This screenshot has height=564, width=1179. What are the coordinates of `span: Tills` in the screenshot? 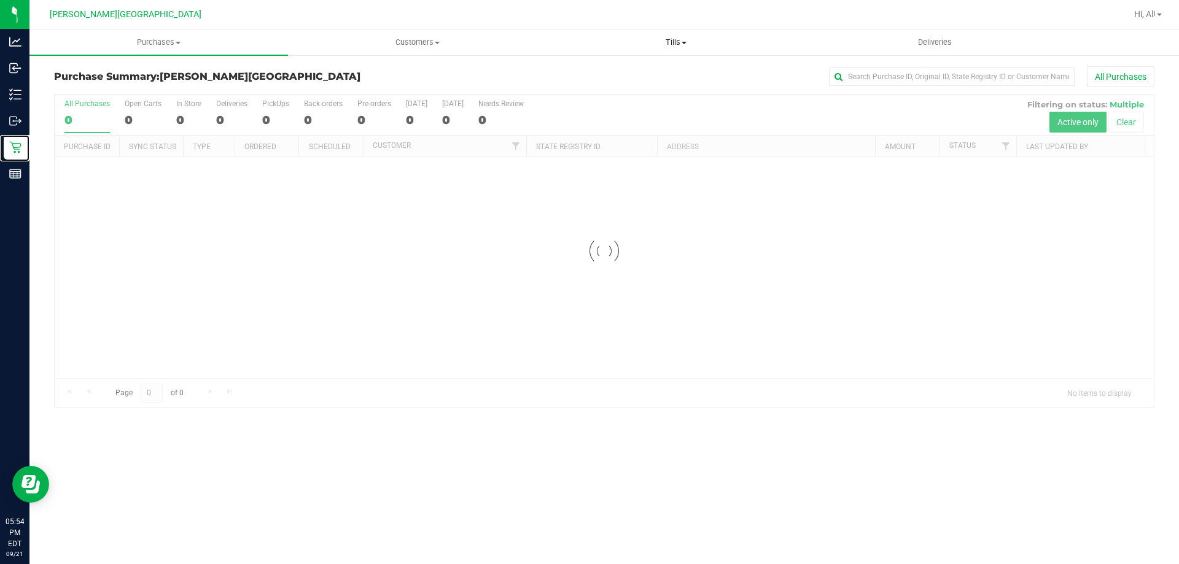 It's located at (675, 42).